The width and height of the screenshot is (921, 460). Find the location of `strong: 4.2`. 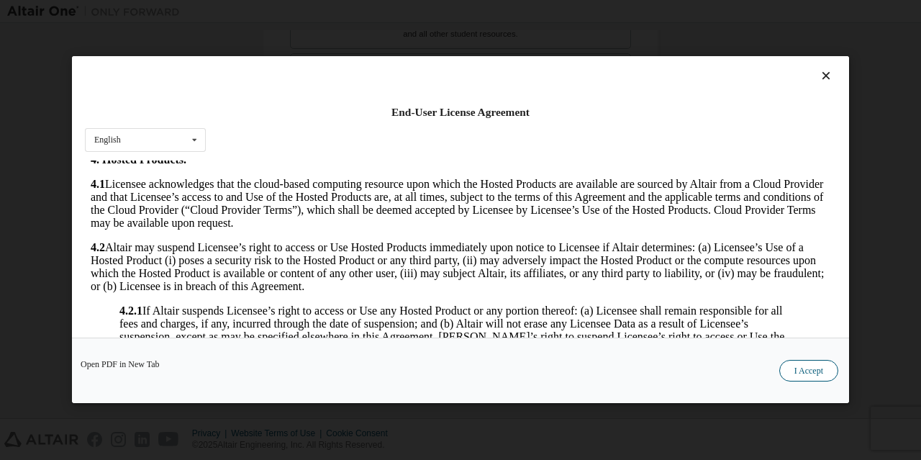

strong: 4.2 is located at coordinates (13, 86).